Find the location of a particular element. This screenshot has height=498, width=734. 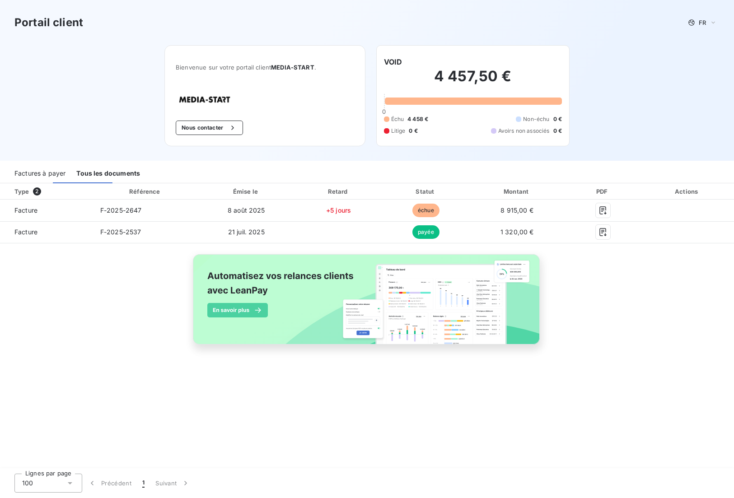

span: 4 458 € is located at coordinates (418, 119).